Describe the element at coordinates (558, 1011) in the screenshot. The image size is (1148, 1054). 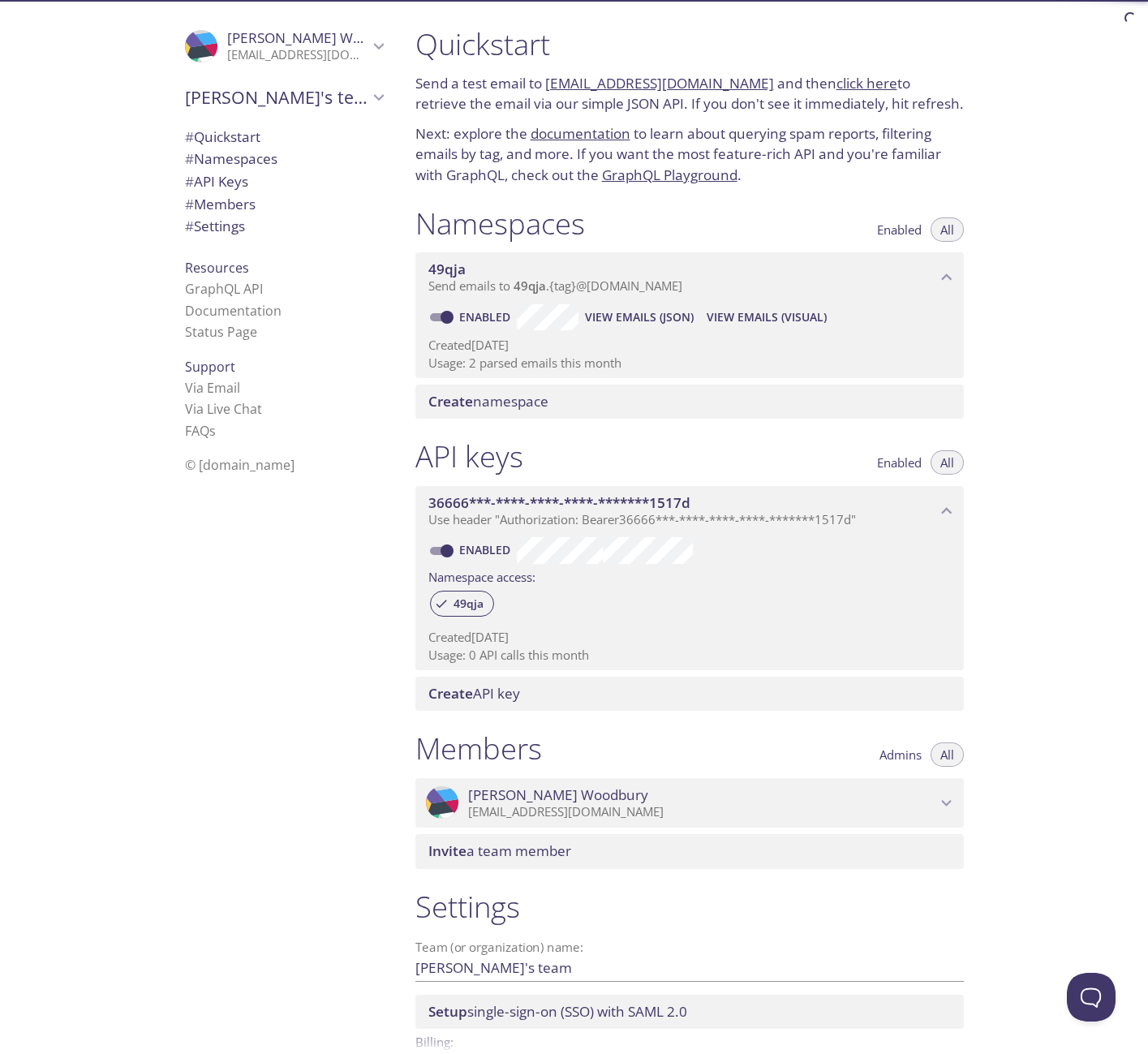
I see `span: single-sign-on (SSO) with SAML 2.0` at that location.